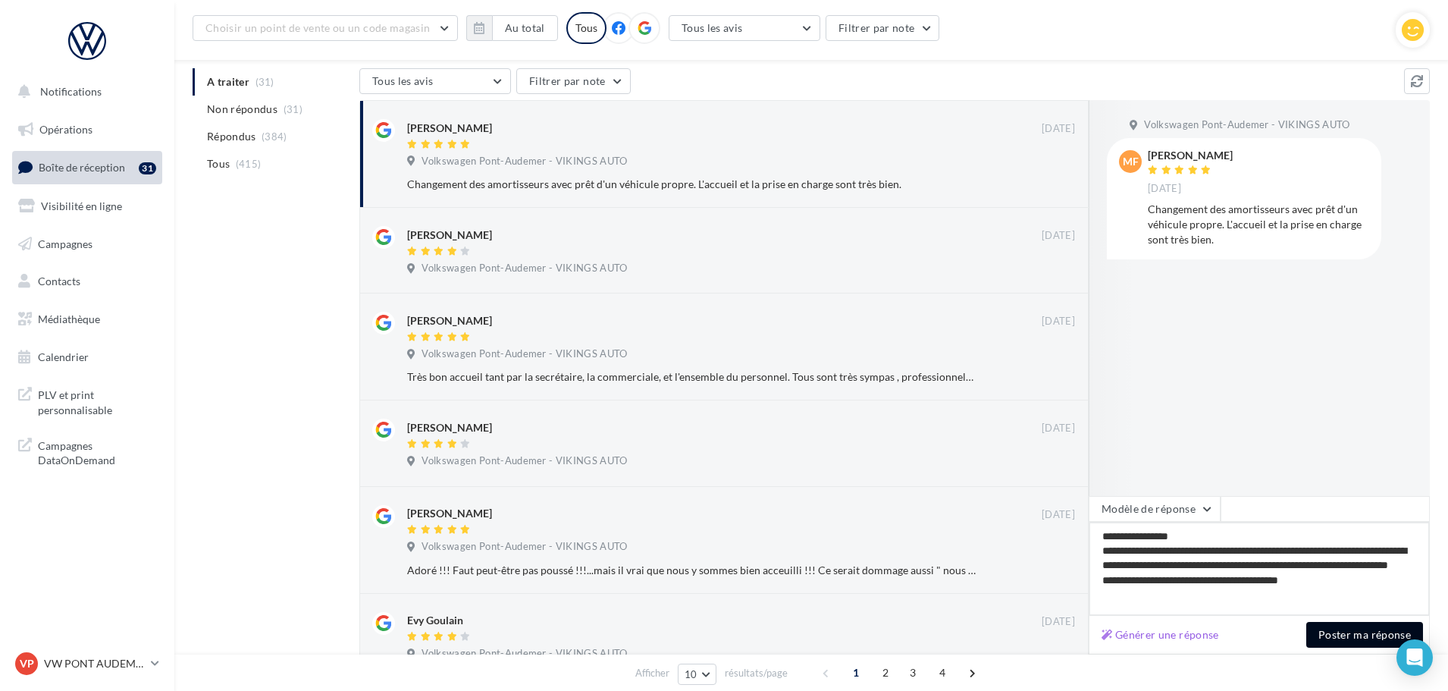 The height and width of the screenshot is (691, 1448). I want to click on span: 3, so click(913, 673).